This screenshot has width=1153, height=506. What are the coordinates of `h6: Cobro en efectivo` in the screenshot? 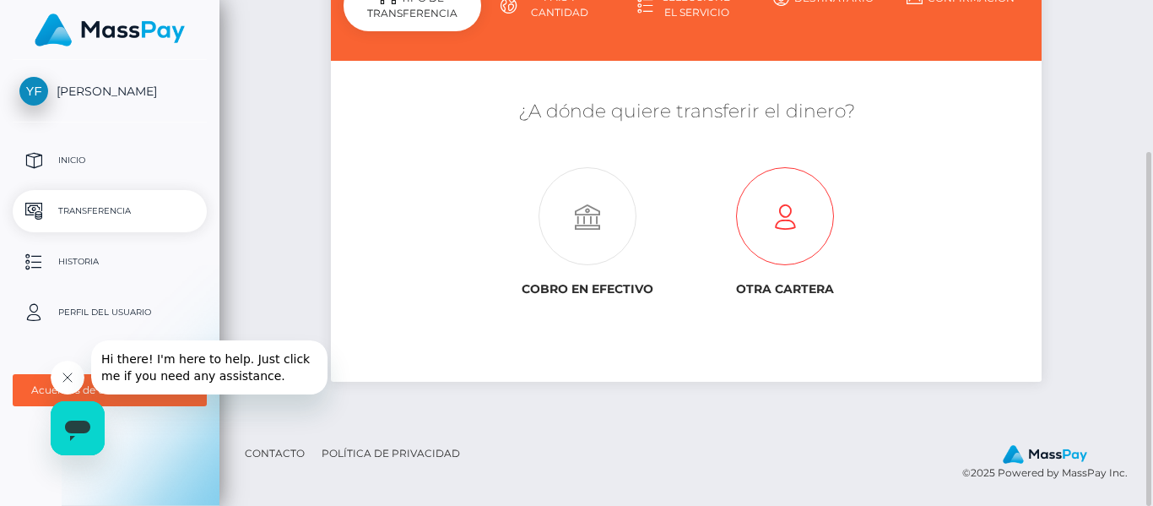 It's located at (587, 289).